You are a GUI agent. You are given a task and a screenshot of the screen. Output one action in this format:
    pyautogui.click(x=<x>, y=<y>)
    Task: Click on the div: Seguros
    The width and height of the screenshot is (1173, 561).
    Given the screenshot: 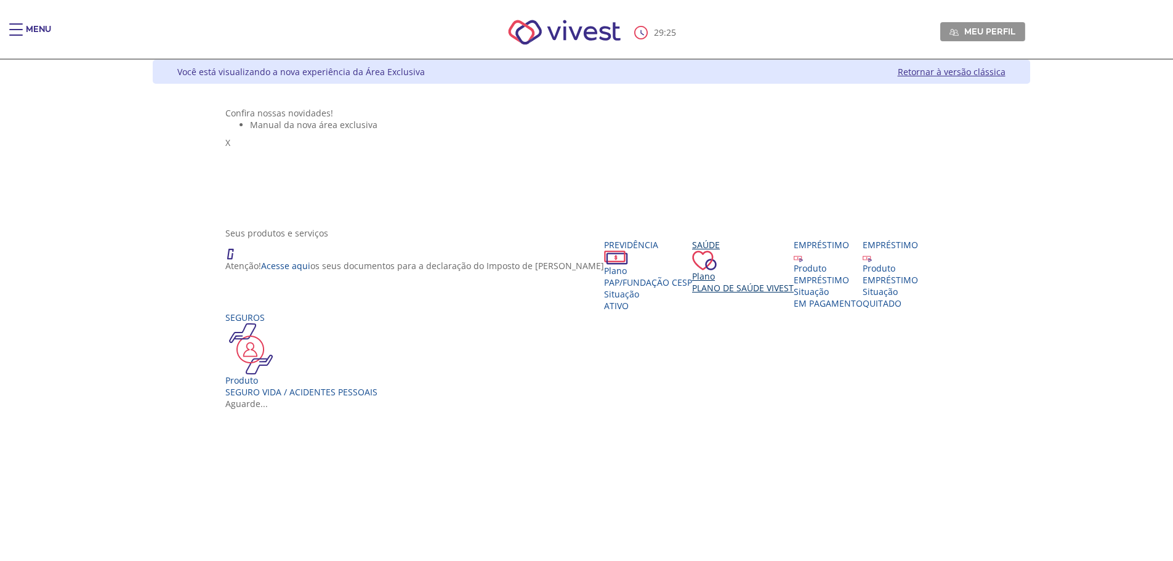 What is the action you would take?
    pyautogui.click(x=301, y=317)
    